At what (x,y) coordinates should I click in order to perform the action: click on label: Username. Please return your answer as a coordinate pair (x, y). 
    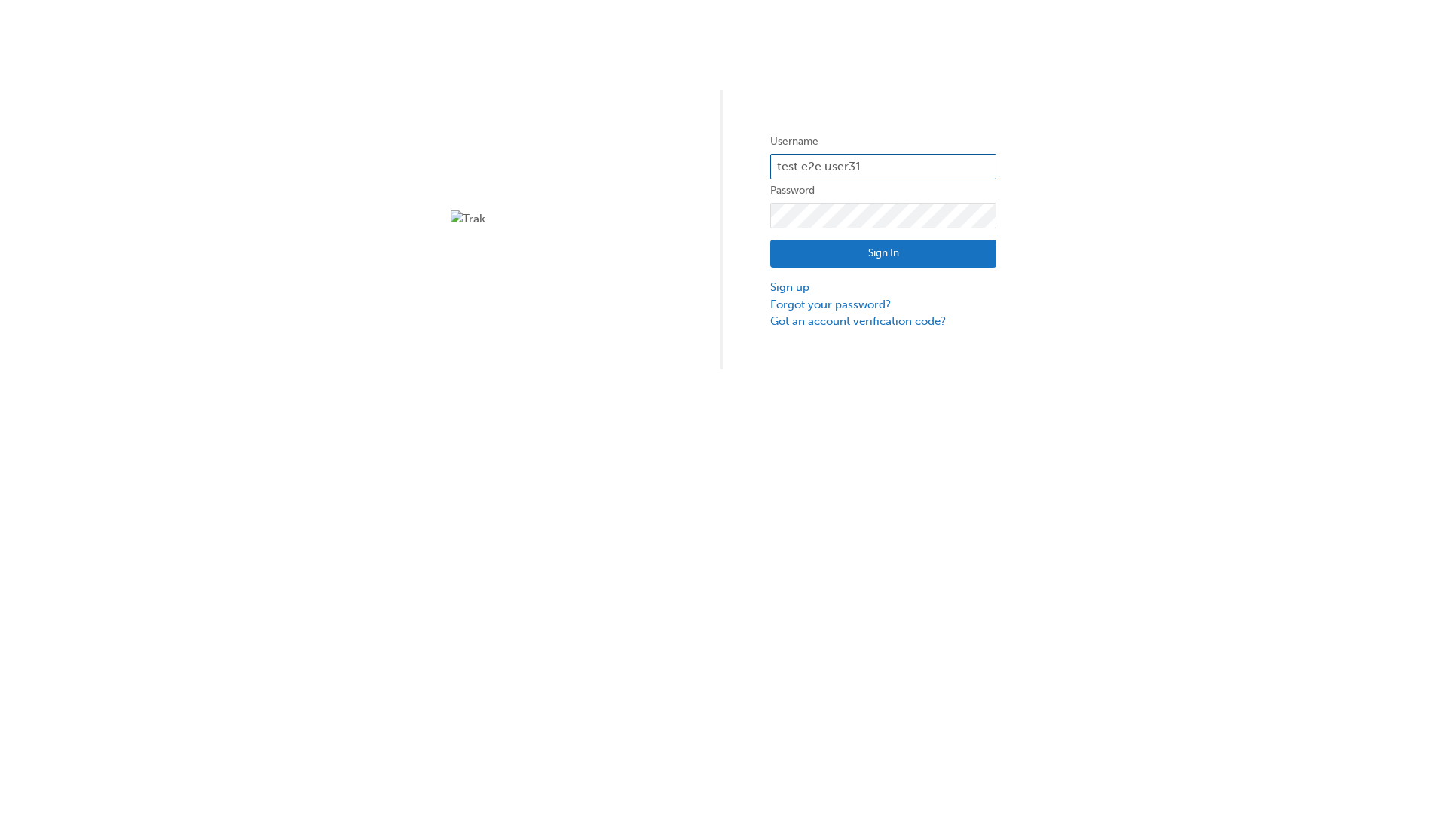
    Looking at the image, I should click on (884, 142).